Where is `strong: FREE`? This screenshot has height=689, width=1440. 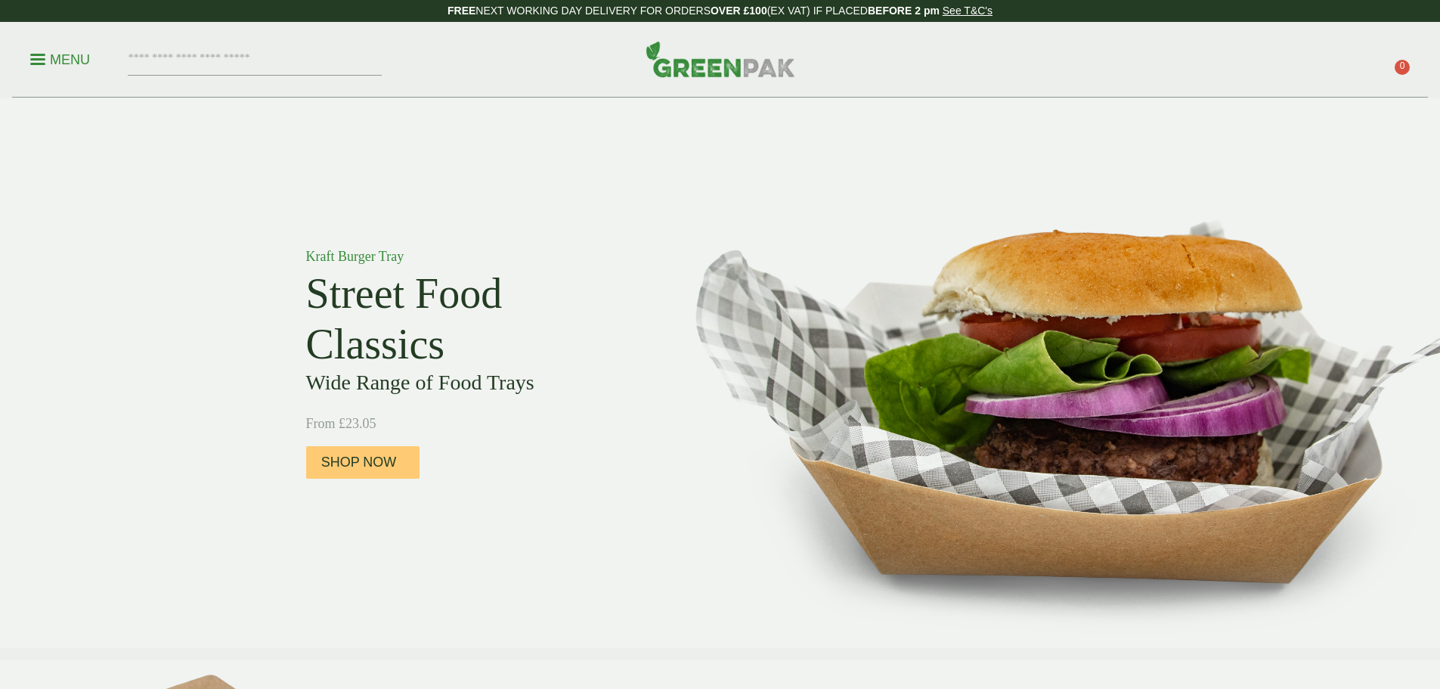 strong: FREE is located at coordinates (461, 11).